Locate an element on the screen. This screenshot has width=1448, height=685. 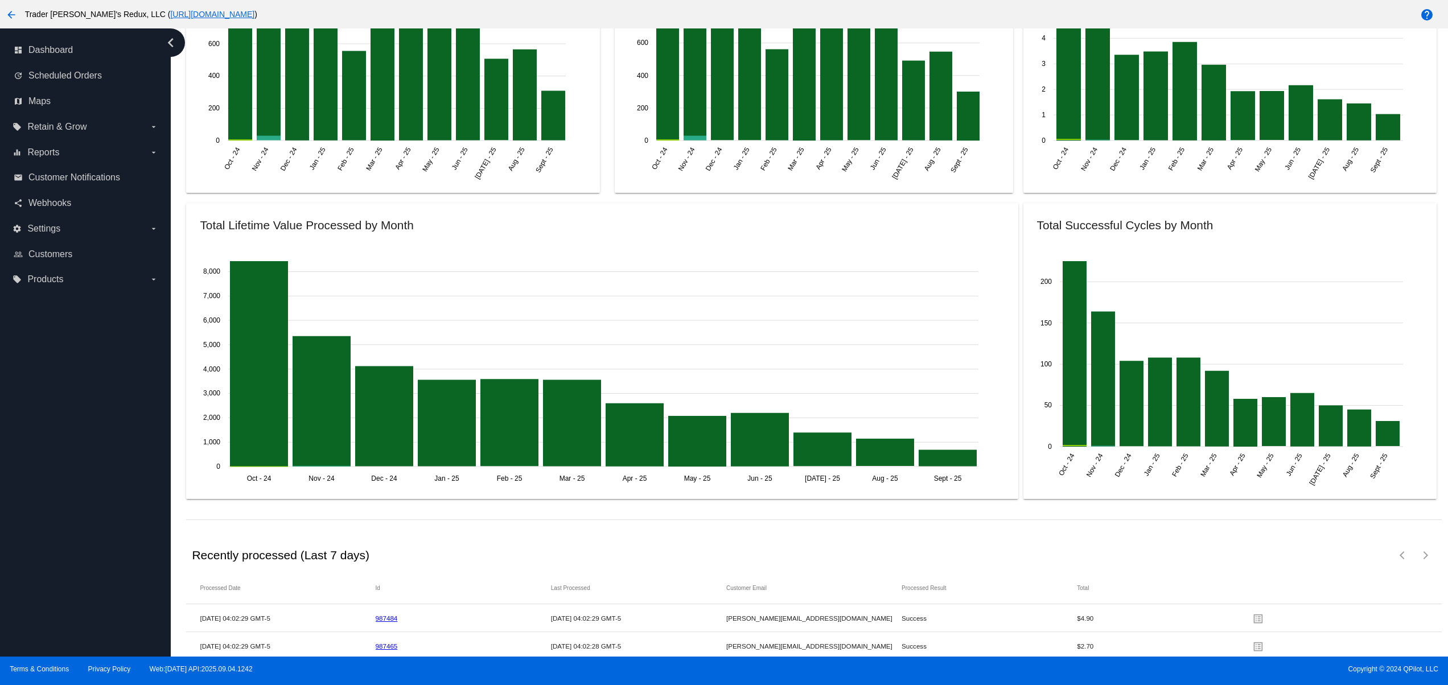
span: Reports is located at coordinates (43, 153).